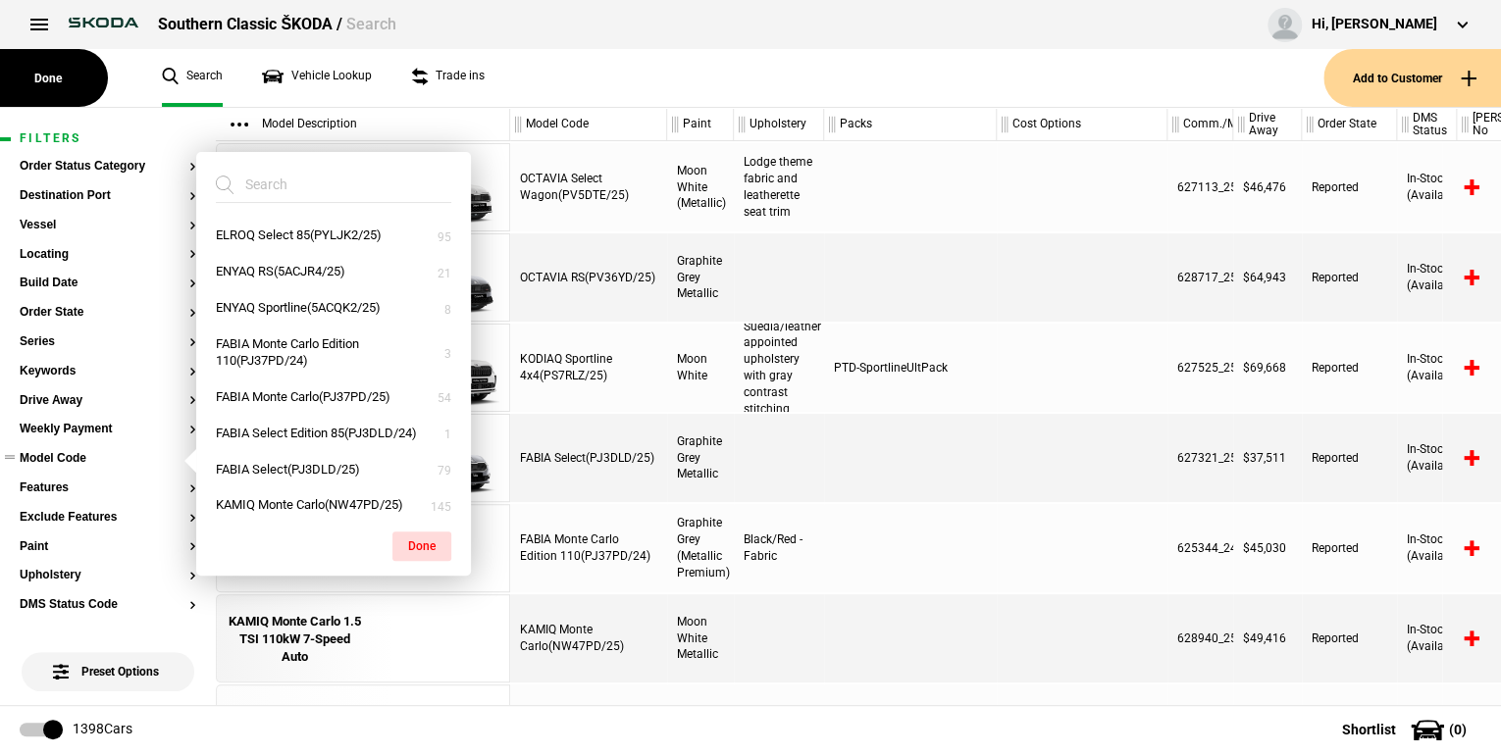  I want to click on div: Upholstery, so click(778, 125).